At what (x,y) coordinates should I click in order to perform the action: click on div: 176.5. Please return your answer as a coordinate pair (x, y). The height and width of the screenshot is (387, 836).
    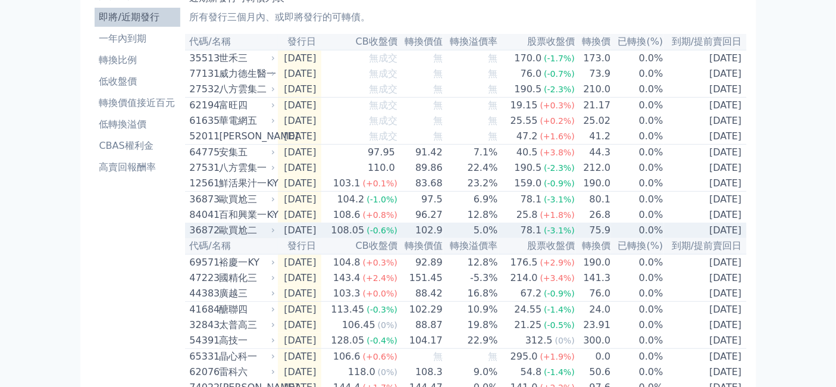
    Looking at the image, I should click on (524, 263).